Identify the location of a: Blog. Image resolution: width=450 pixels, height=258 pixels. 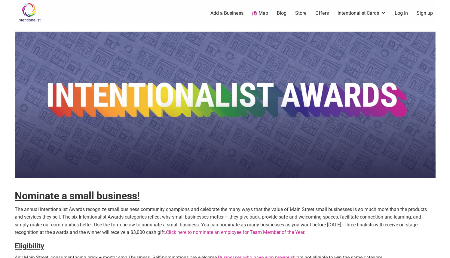
(282, 13).